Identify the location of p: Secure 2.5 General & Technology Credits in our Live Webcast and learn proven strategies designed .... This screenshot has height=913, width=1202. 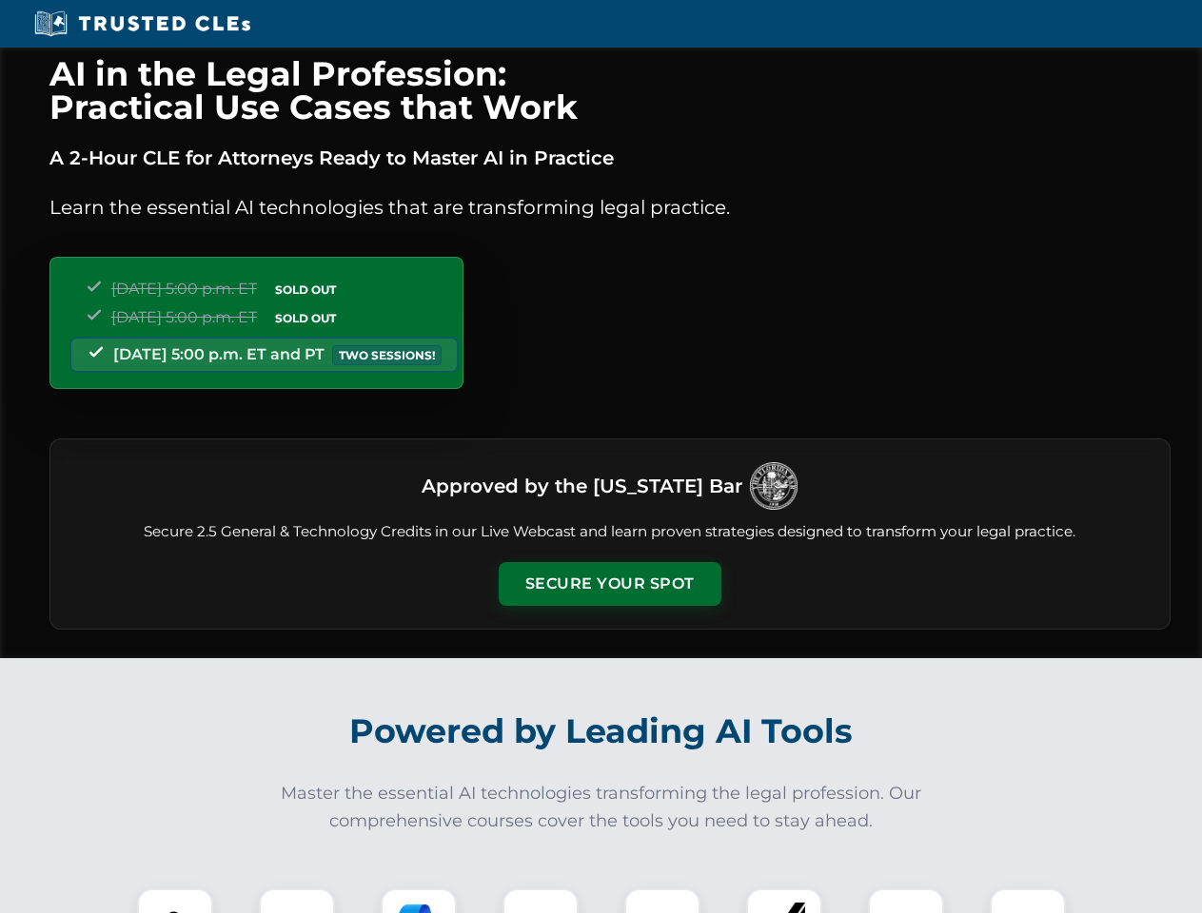
(610, 532).